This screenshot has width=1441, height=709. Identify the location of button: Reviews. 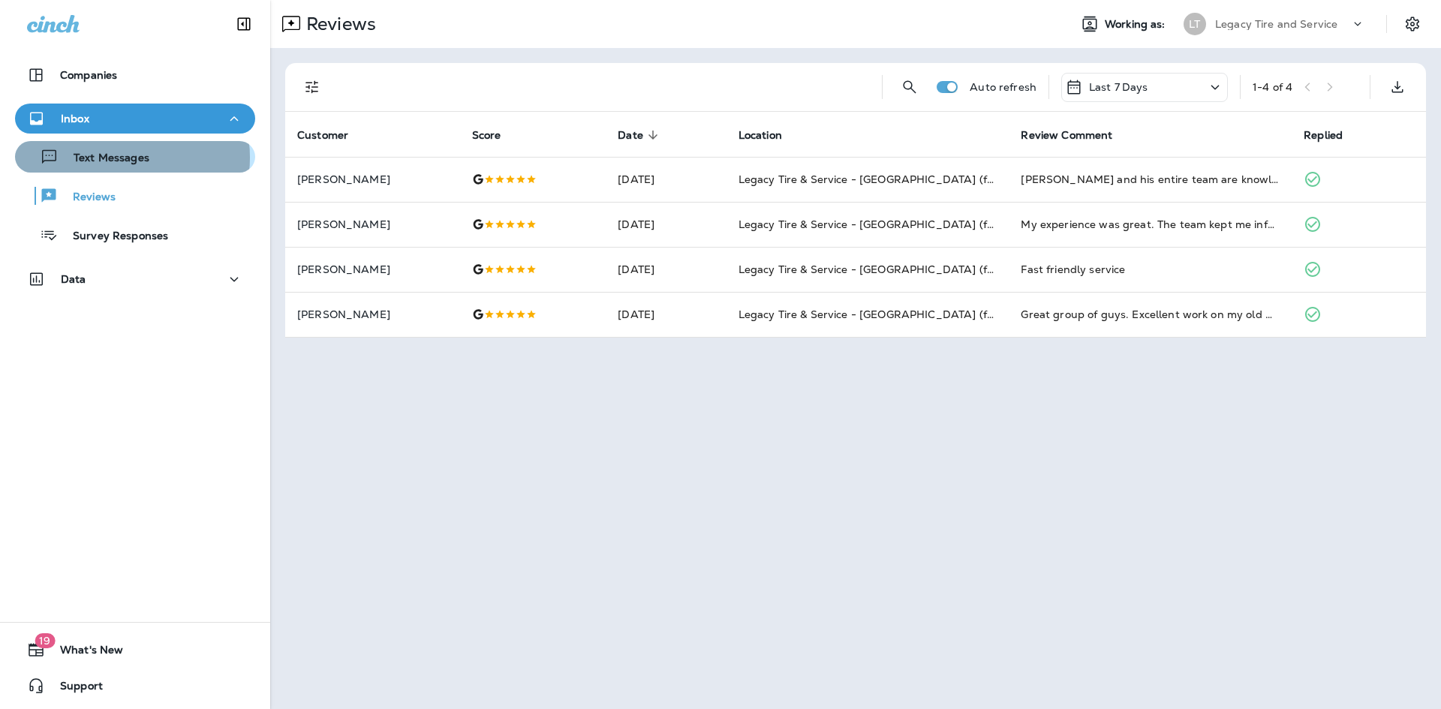
(135, 196).